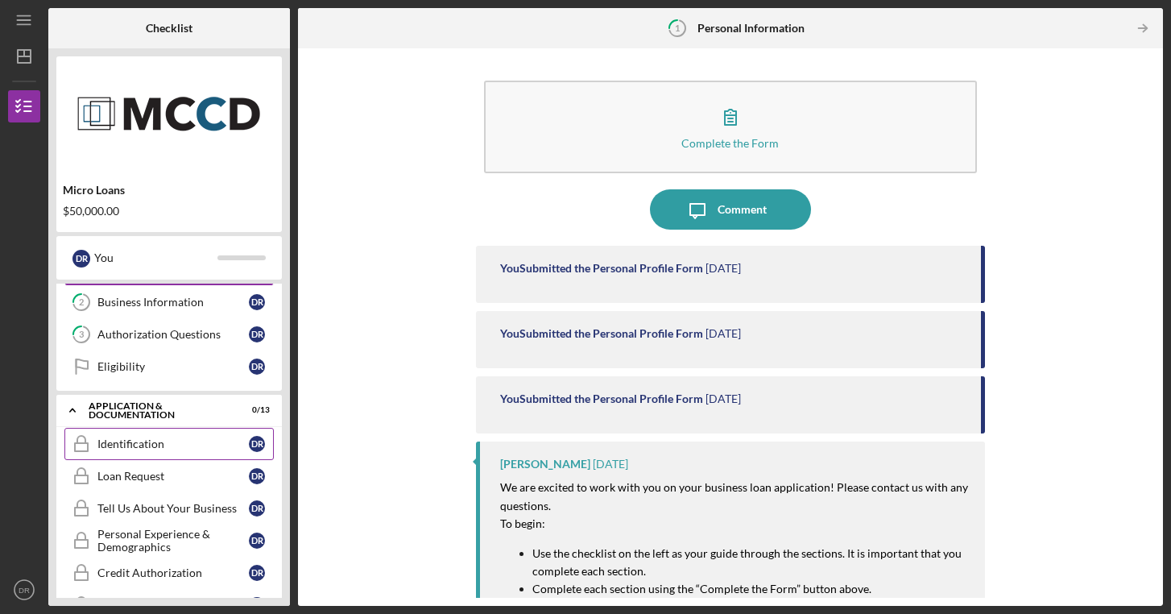 The image size is (1171, 614). Describe the element at coordinates (523, 523) in the screenshot. I see `mark: To begin:` at that location.